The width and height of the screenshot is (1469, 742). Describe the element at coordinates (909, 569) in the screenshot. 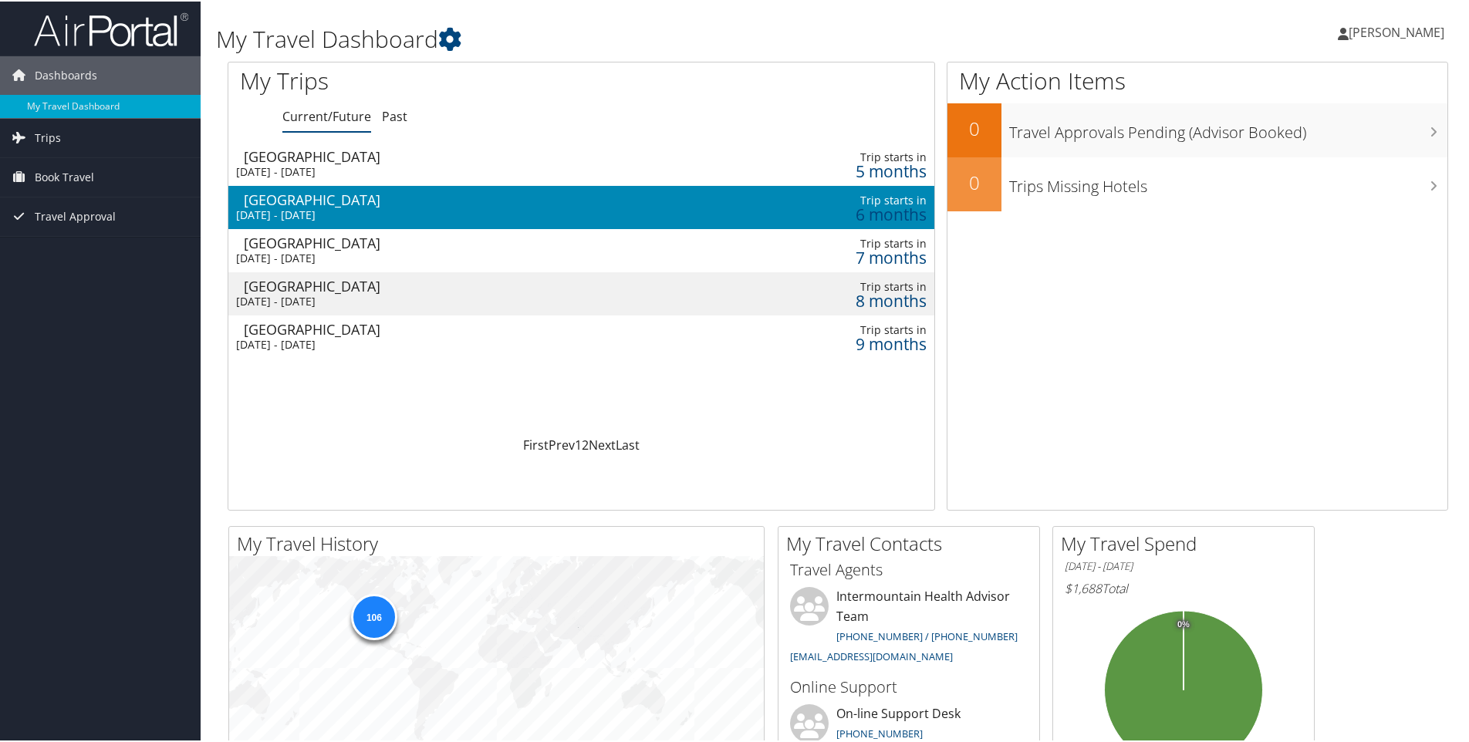

I see `h3: Travel Agents` at that location.